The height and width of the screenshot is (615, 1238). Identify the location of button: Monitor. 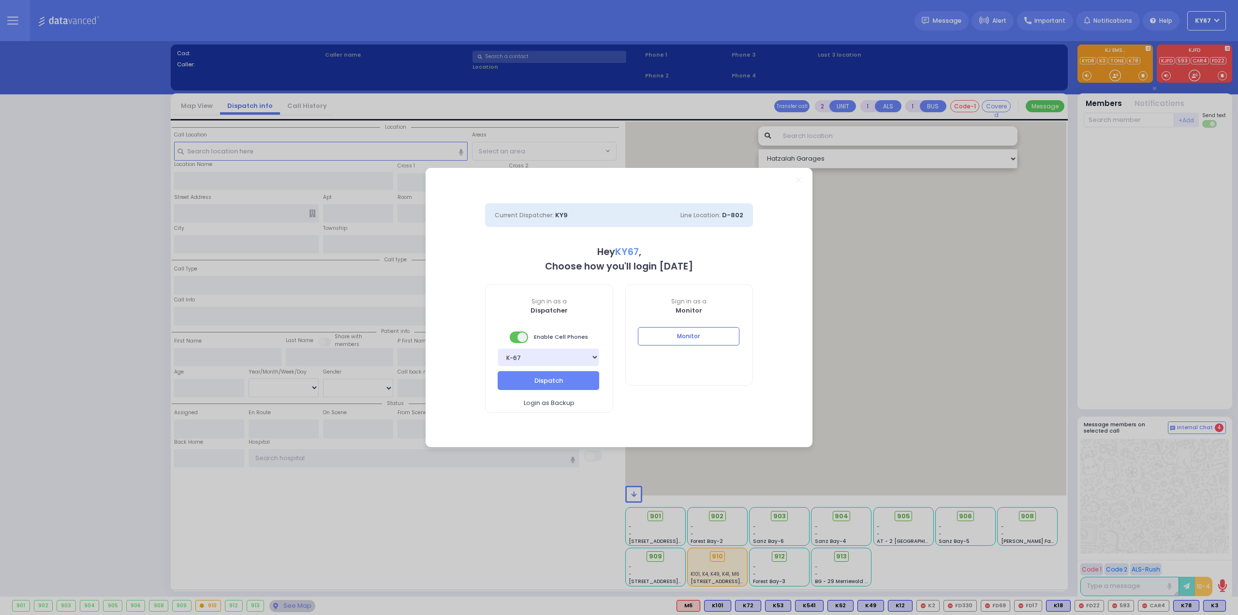
(689, 336).